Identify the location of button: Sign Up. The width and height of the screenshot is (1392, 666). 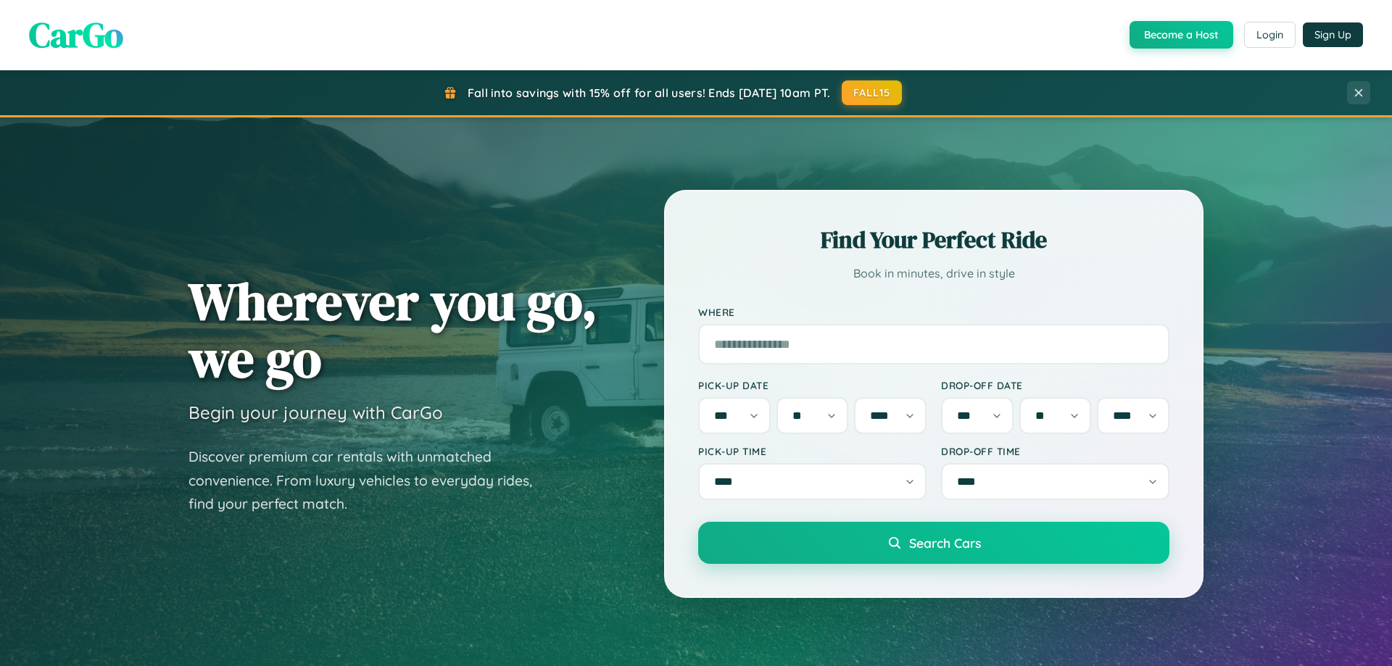
(1333, 35).